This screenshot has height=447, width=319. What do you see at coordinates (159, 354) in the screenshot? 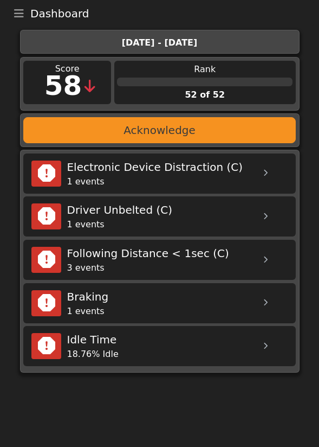
I see `div: 18.76% Idle` at bounding box center [159, 354].